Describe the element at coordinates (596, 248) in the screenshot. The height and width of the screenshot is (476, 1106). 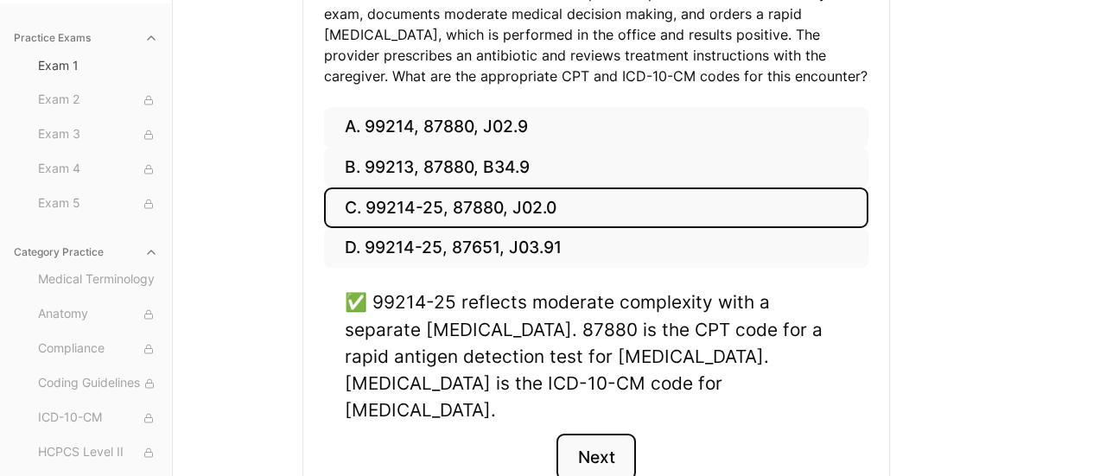
I see `button: D. 99214-25, 87651, J03.91` at that location.